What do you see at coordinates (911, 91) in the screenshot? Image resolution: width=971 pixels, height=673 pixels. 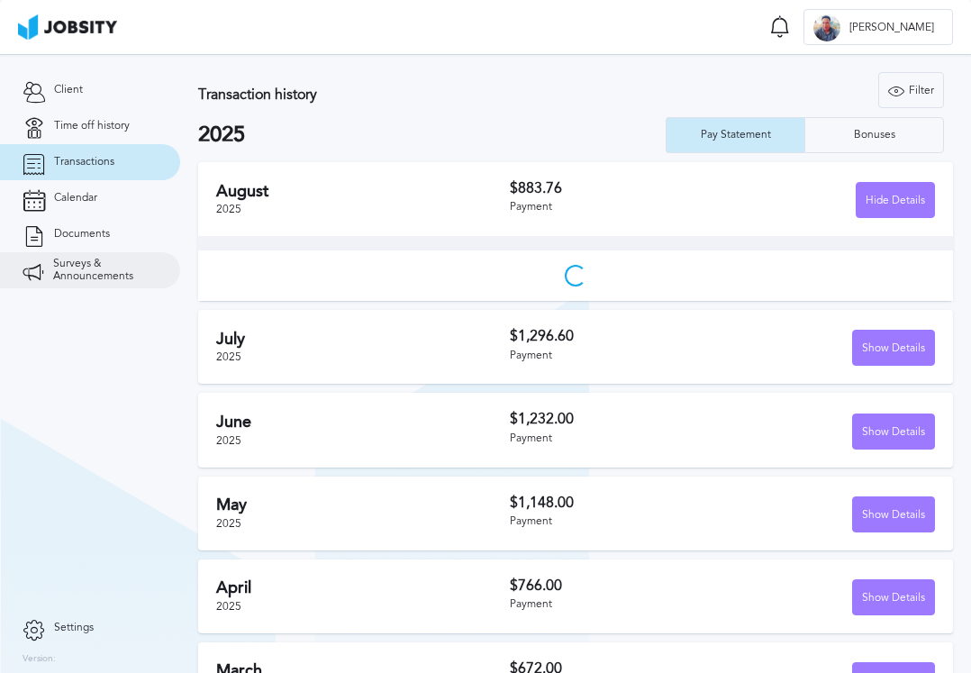 I see `div: Filter` at bounding box center [911, 91].